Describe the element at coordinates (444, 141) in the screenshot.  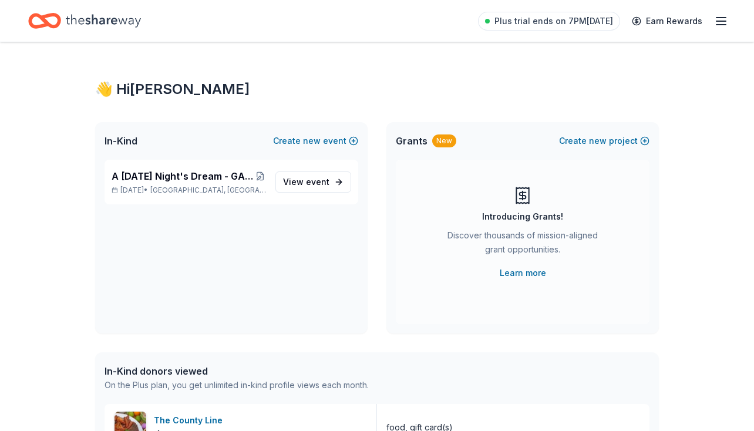
I see `div: New` at that location.